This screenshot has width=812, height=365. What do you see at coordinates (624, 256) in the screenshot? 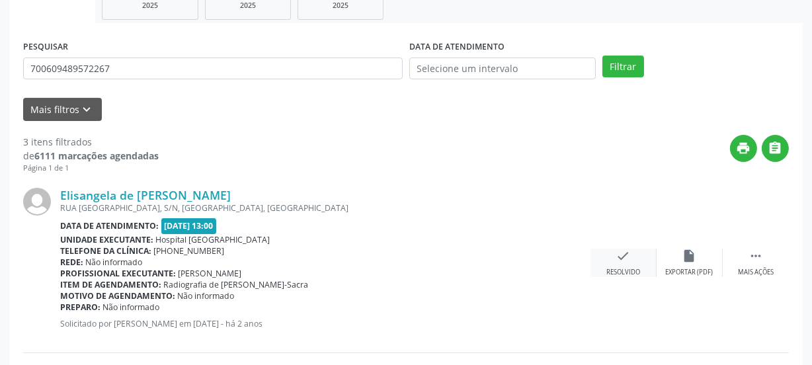
I see `i: check` at bounding box center [624, 256].